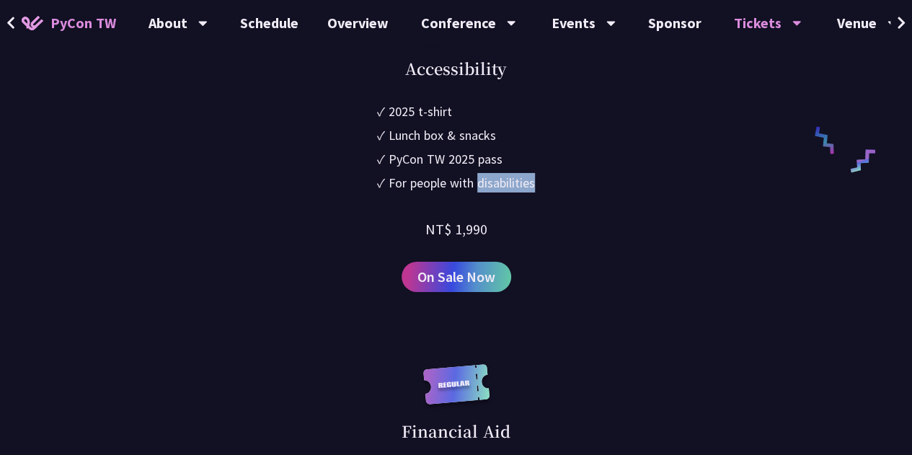 This screenshot has width=912, height=455. Describe the element at coordinates (457, 229) in the screenshot. I see `div: NT$ 1,990` at that location.